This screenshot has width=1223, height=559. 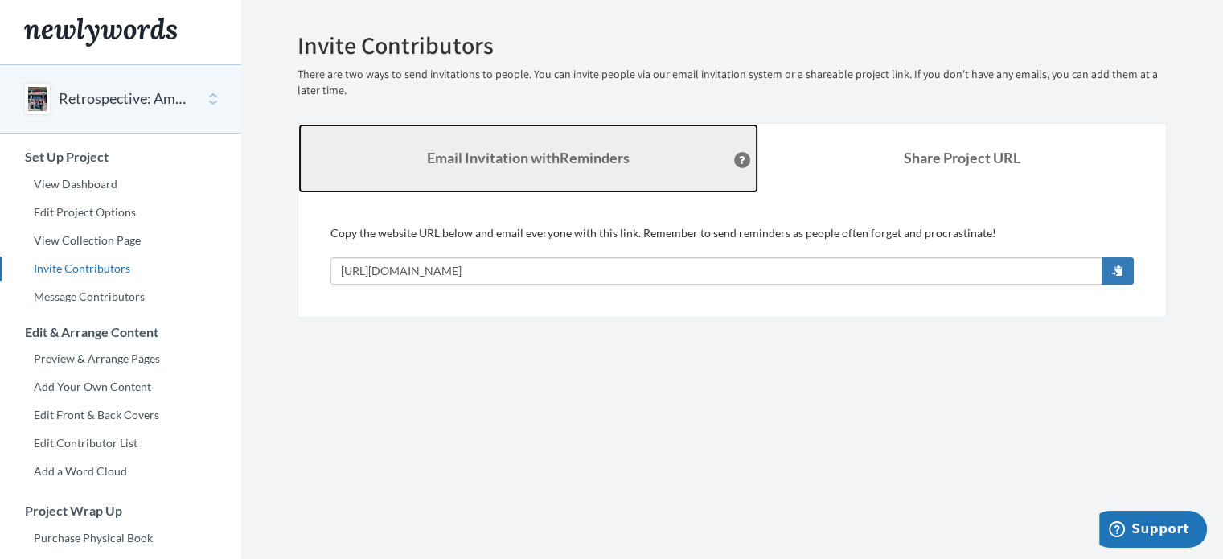 What do you see at coordinates (528, 158) in the screenshot?
I see `strong: Email Invitation with Reminders` at bounding box center [528, 158].